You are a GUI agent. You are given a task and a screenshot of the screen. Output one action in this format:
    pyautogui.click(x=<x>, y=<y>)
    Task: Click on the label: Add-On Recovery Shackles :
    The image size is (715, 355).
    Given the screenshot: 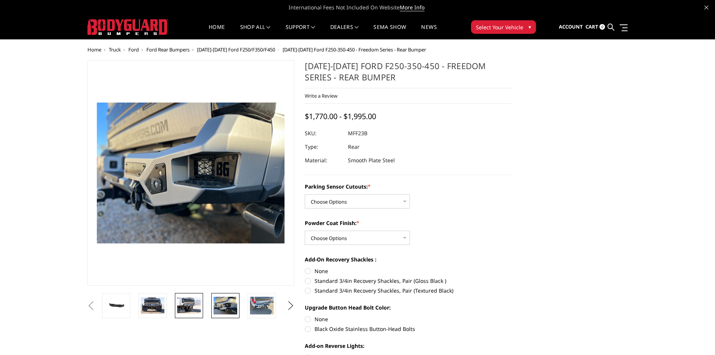 What is the action you would take?
    pyautogui.click(x=408, y=259)
    